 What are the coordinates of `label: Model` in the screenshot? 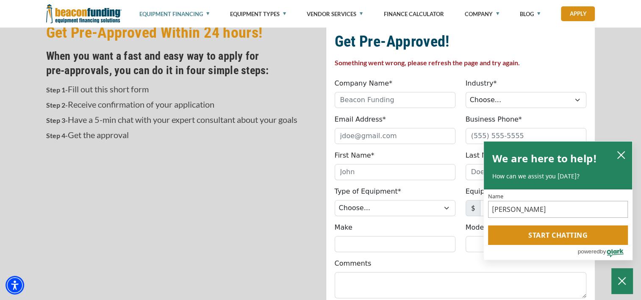 It's located at (476, 228).